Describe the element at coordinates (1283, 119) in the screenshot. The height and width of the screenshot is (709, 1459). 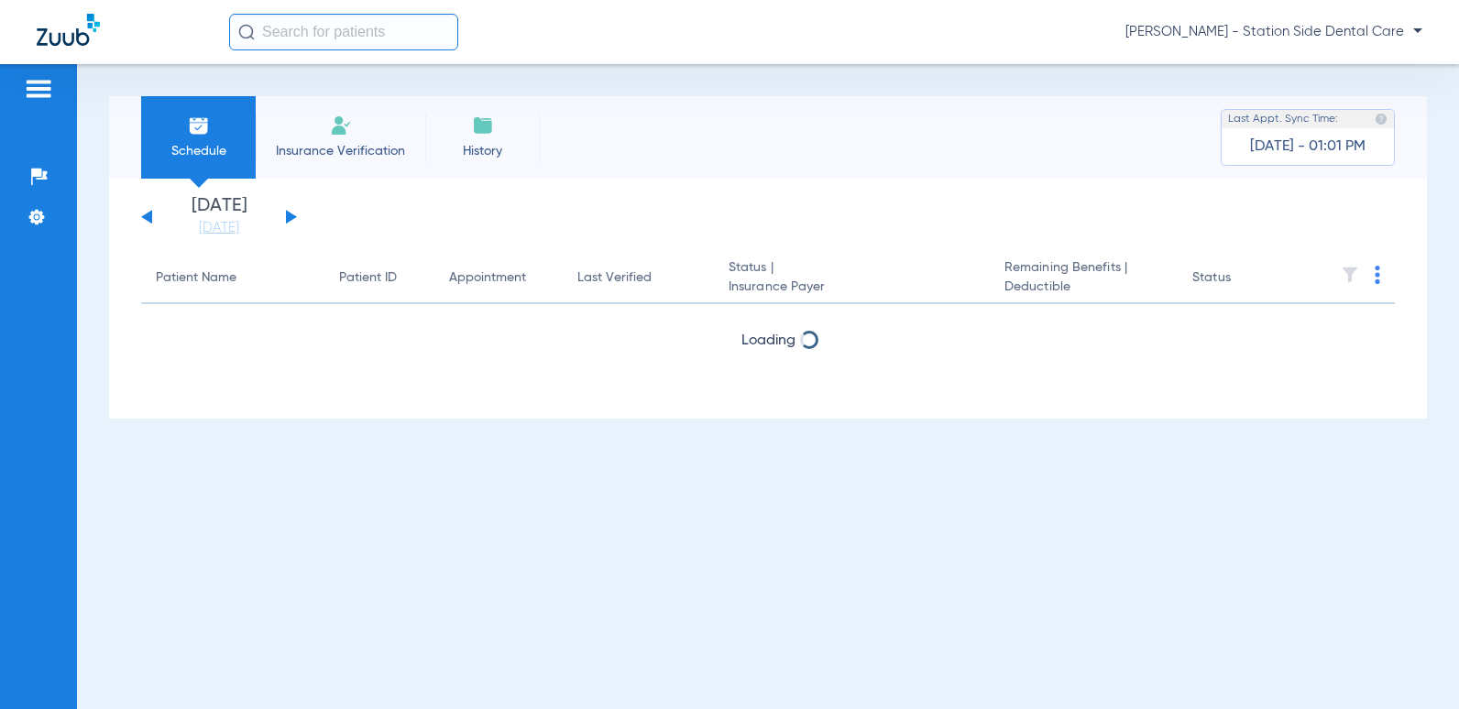
I see `span: Last Appt. Sync Time:` at that location.